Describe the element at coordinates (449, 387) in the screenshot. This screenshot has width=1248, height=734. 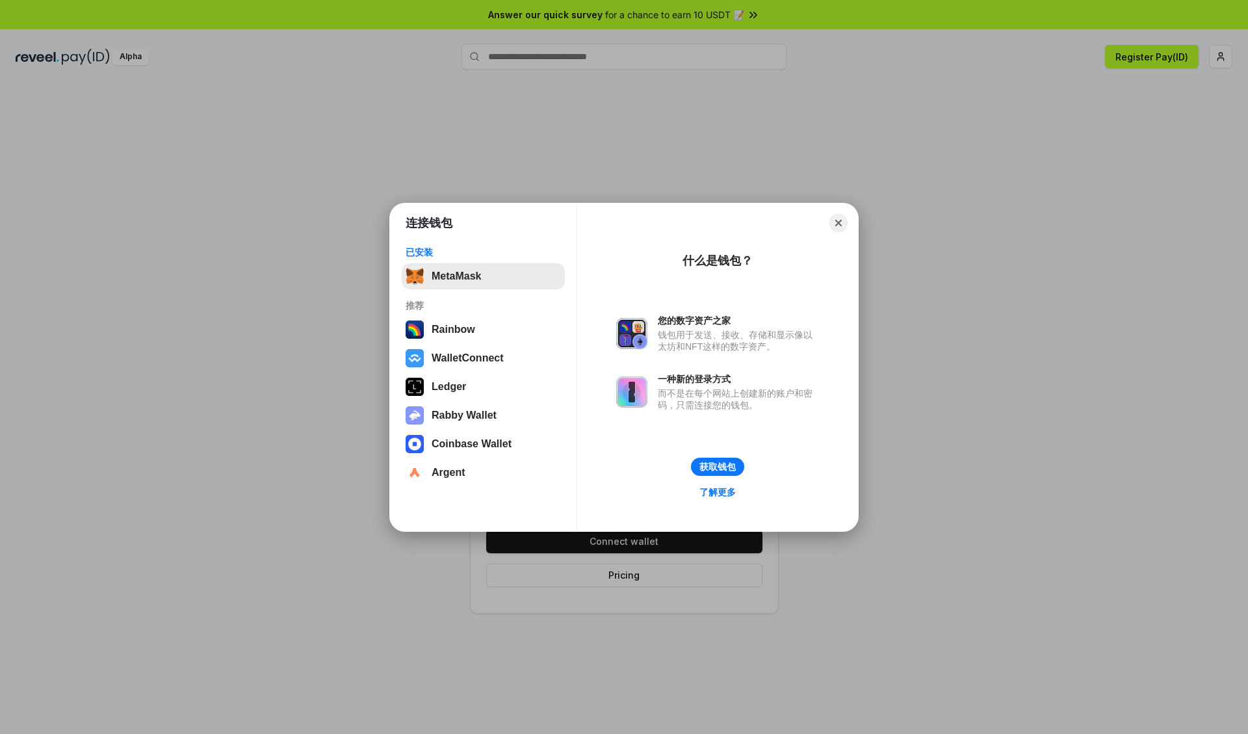
I see `div: Ledger` at that location.